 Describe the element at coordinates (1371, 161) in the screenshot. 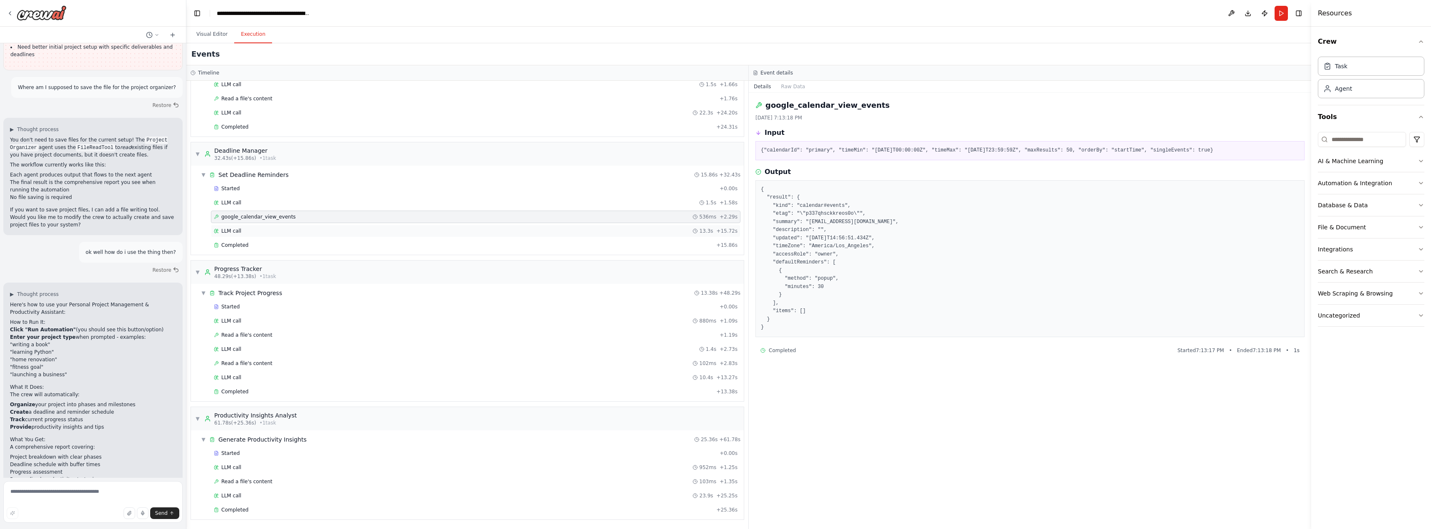

I see `button: AI & Machine Learning` at that location.